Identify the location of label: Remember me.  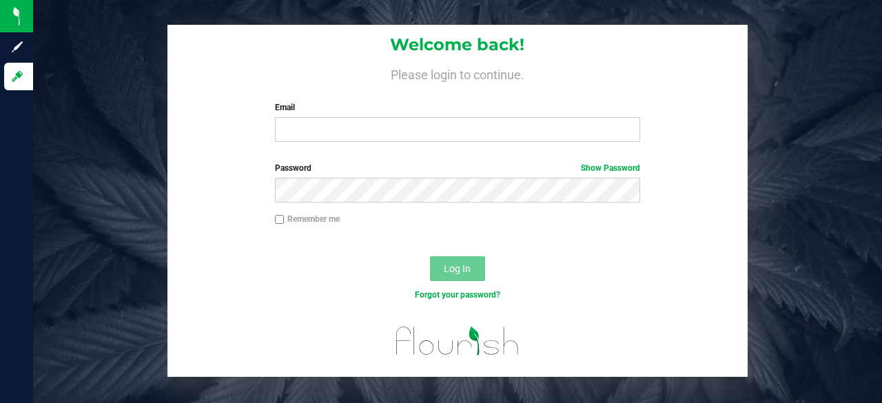
(307, 219).